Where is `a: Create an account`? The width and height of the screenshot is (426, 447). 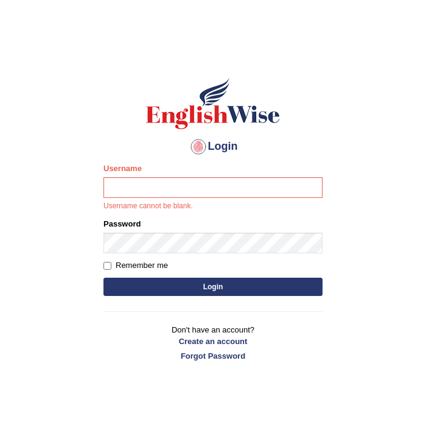
a: Create an account is located at coordinates (213, 341).